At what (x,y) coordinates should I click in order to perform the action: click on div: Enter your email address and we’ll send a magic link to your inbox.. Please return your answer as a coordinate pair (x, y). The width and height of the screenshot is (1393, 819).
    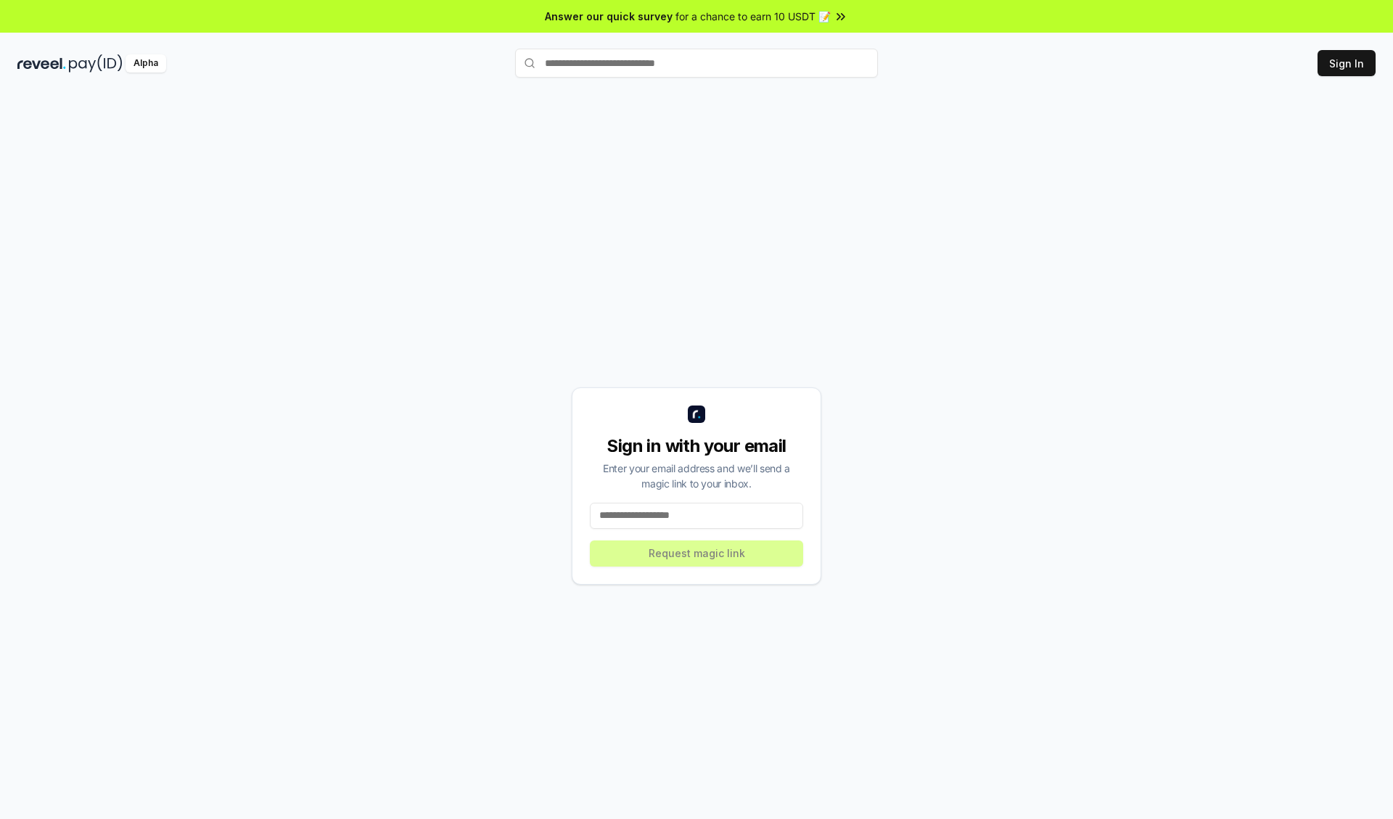
    Looking at the image, I should click on (696, 476).